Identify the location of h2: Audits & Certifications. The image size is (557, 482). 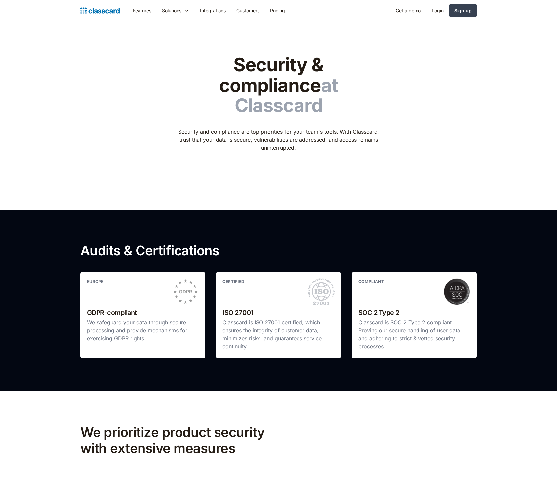
(185, 251).